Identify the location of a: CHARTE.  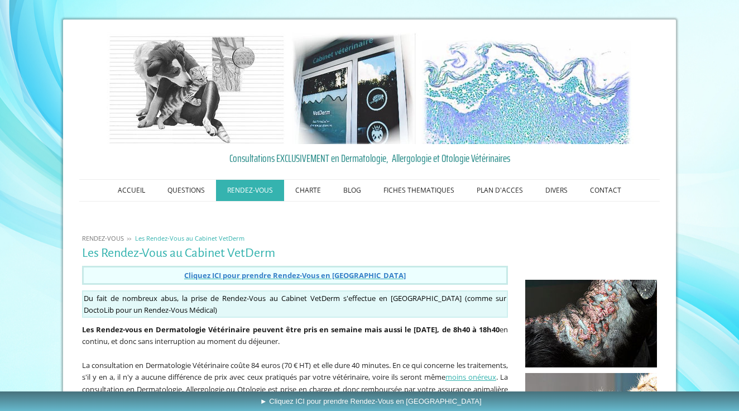
(308, 190).